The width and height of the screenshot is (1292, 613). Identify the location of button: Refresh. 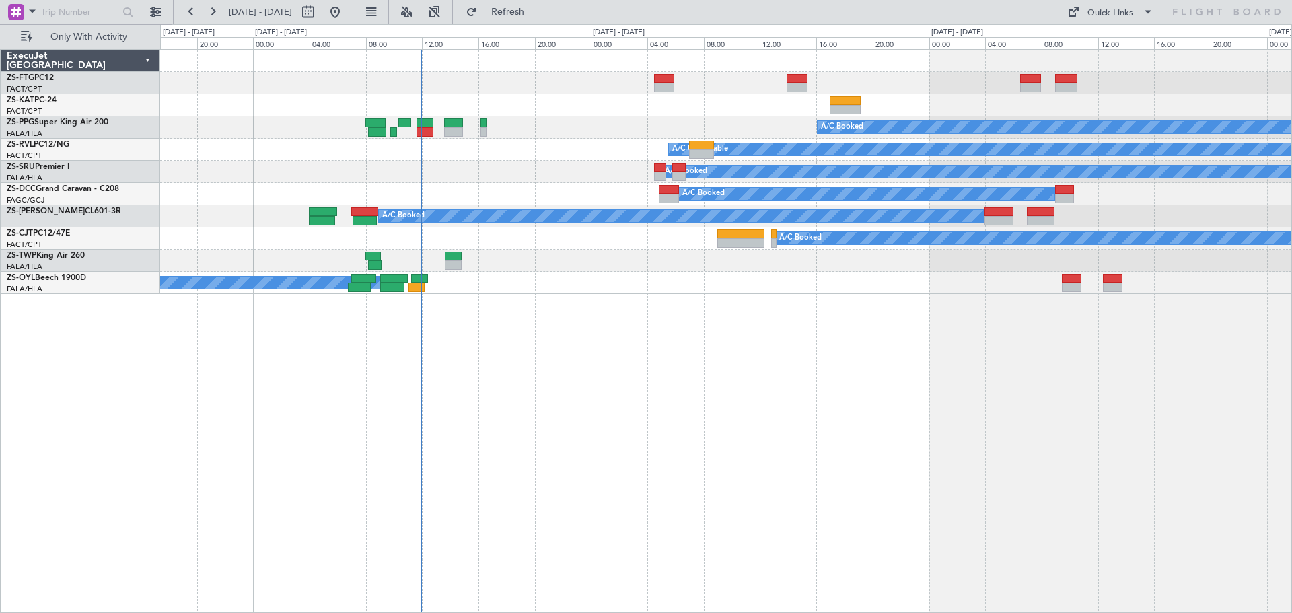
(500, 12).